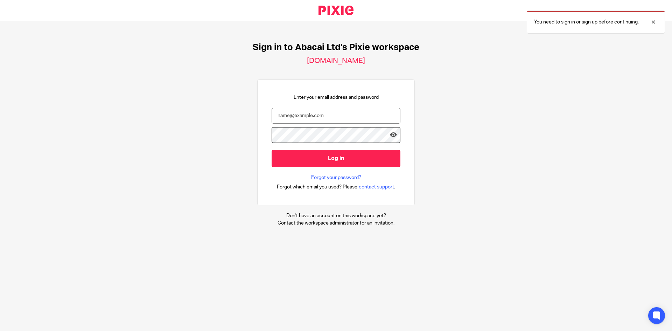 The height and width of the screenshot is (331, 672). I want to click on h1: Sign in to Abacai Ltd's Pixie workspace, so click(336, 47).